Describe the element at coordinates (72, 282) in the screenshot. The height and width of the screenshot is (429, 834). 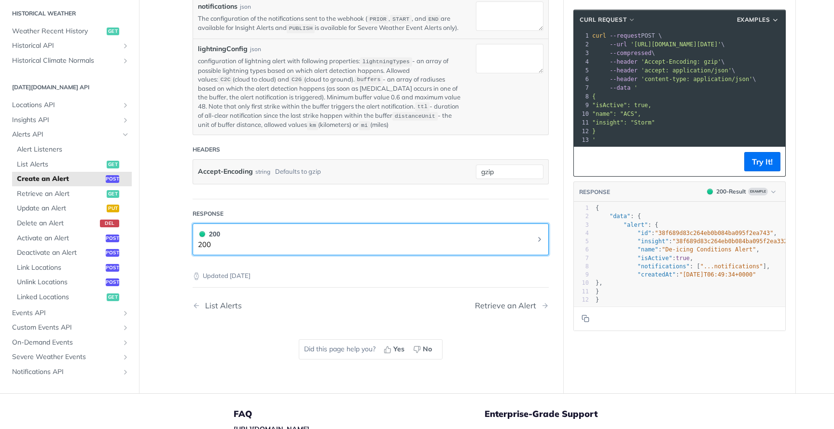
I see `a: Unlink Locationspost` at that location.